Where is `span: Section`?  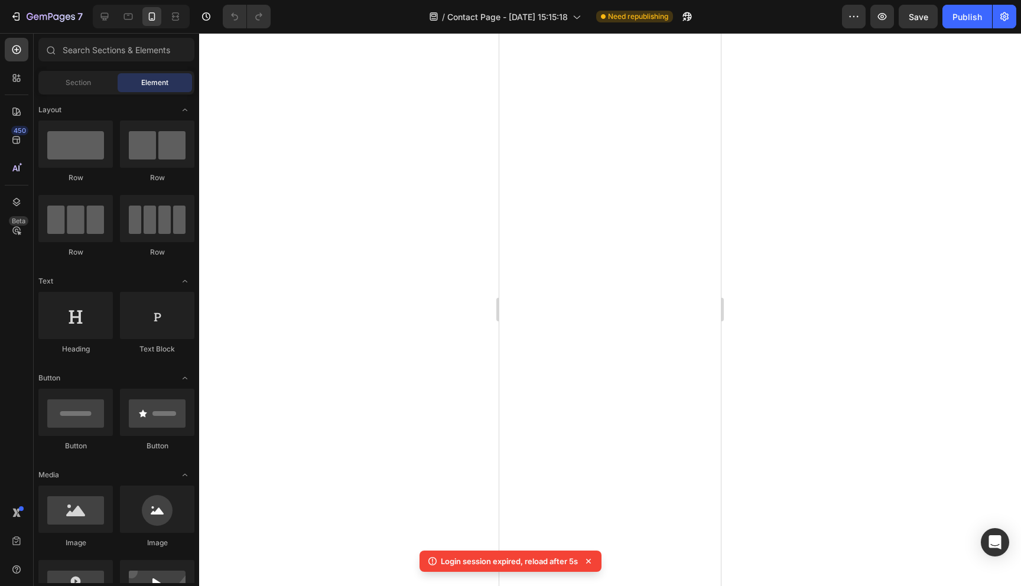 span: Section is located at coordinates (78, 83).